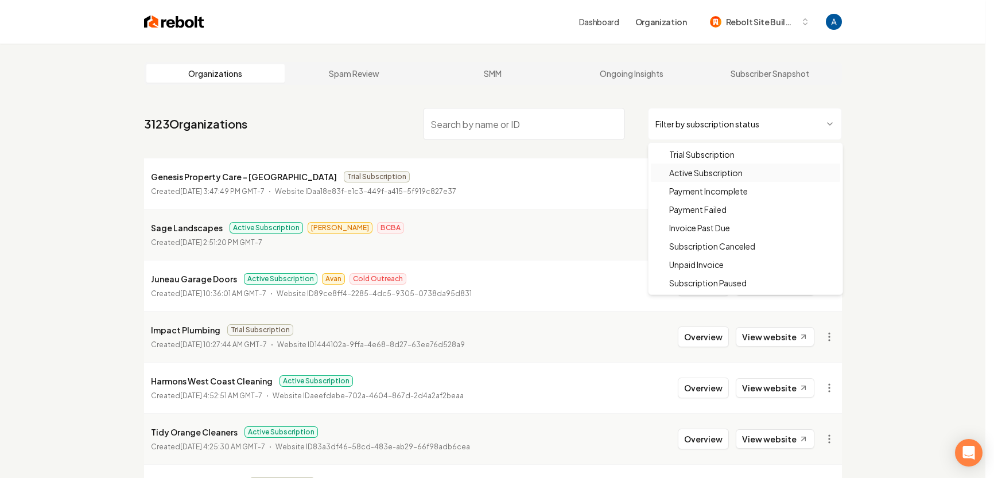  Describe the element at coordinates (707, 283) in the screenshot. I see `span: Subscription Paused` at that location.